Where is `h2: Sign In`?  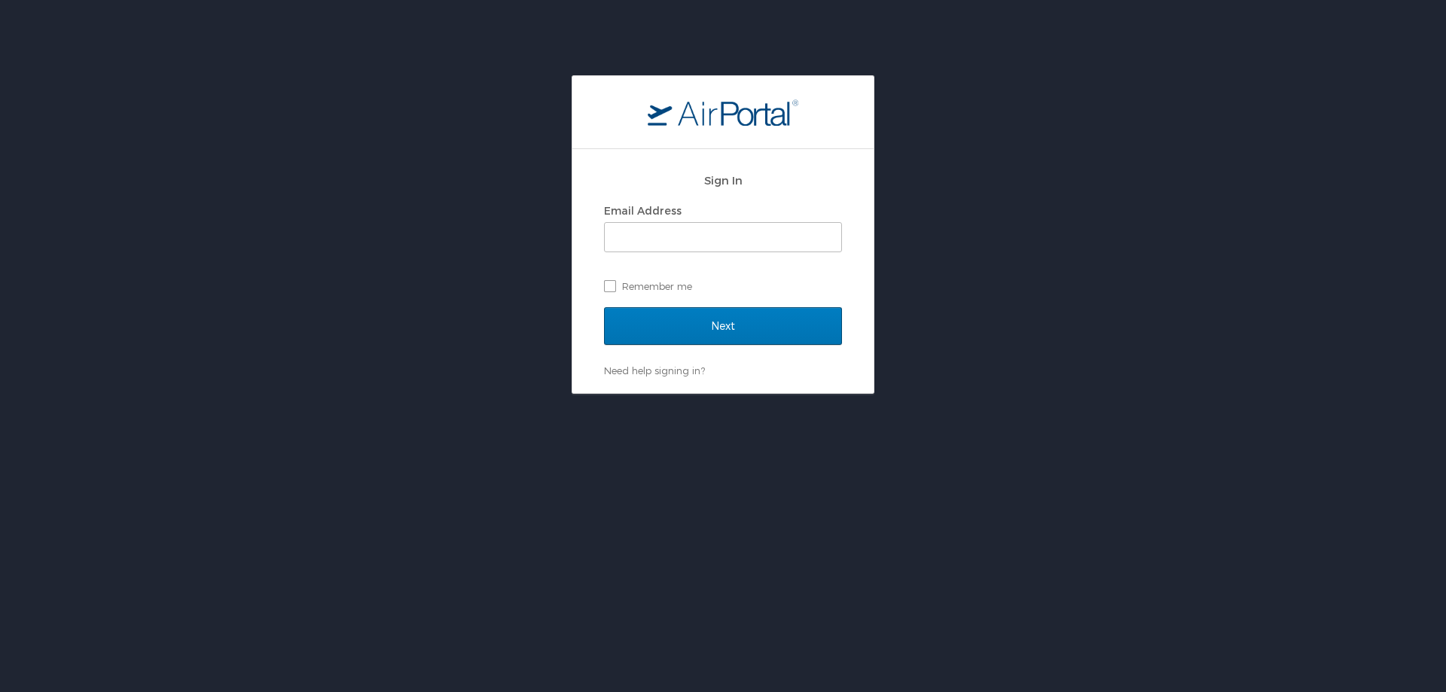 h2: Sign In is located at coordinates (723, 180).